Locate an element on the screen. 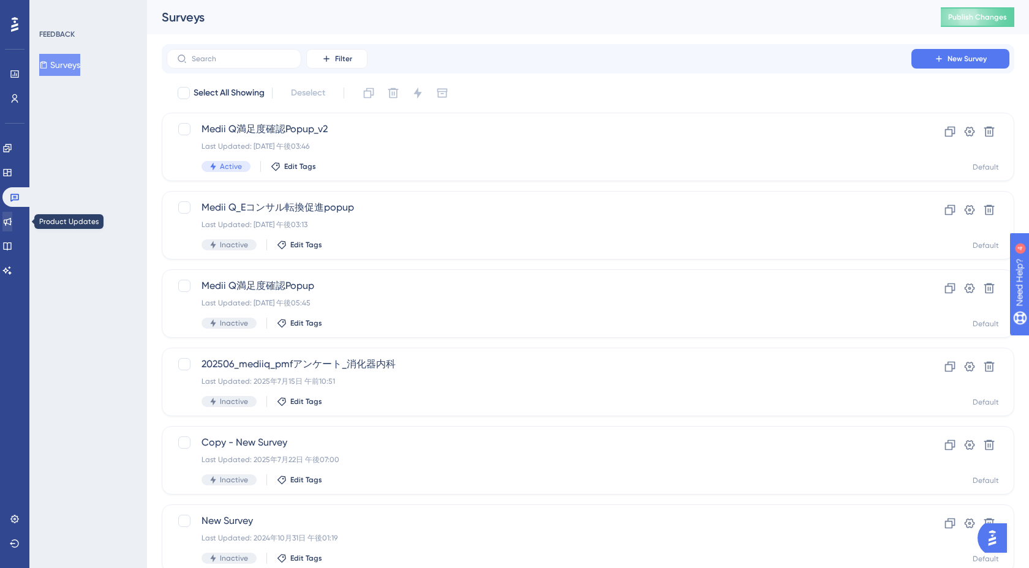 Image resolution: width=1029 pixels, height=568 pixels. span: Need Help? is located at coordinates (53, 10).